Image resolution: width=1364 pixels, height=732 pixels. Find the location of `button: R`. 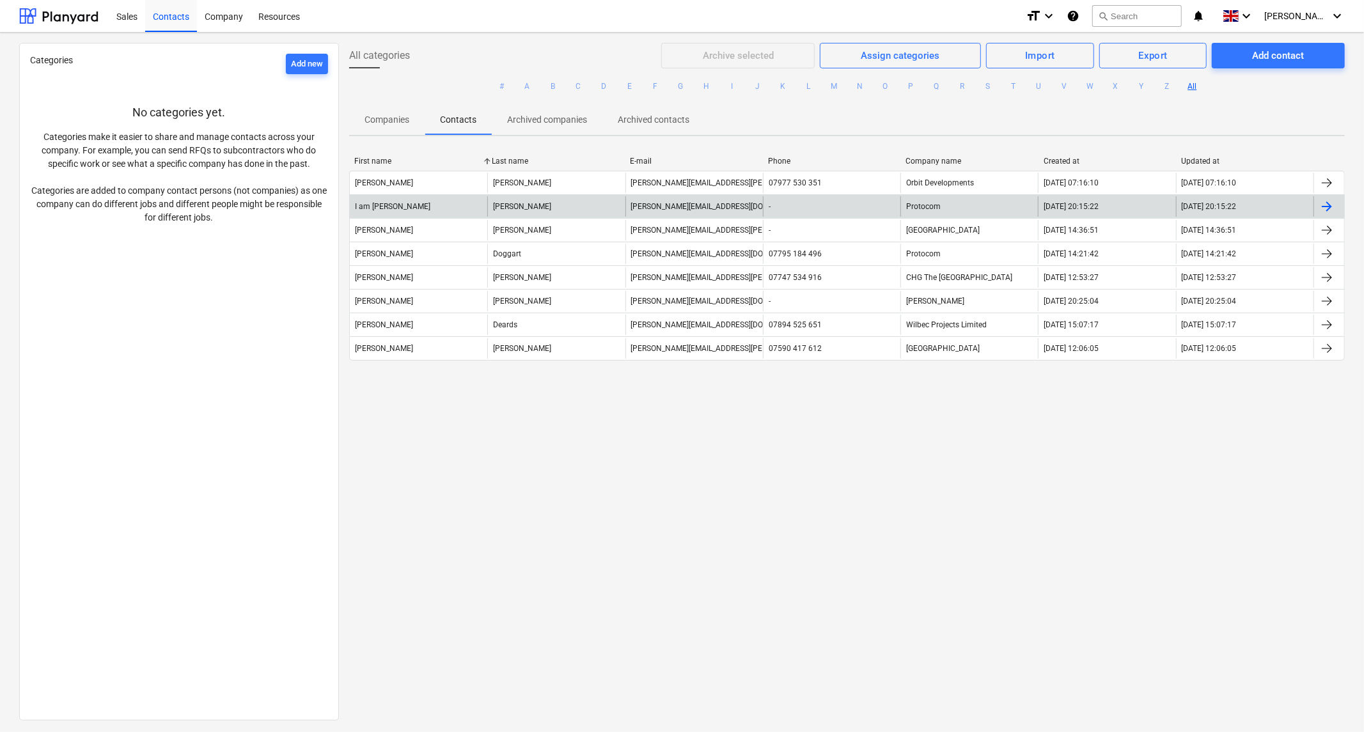

button: R is located at coordinates (962, 86).